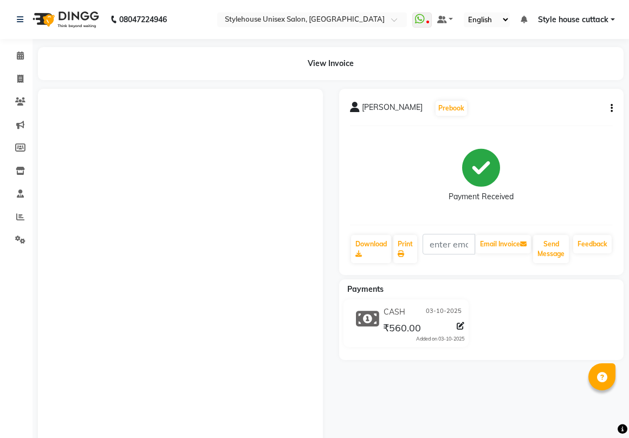 The image size is (629, 438). I want to click on b: 08047224946, so click(143, 19).